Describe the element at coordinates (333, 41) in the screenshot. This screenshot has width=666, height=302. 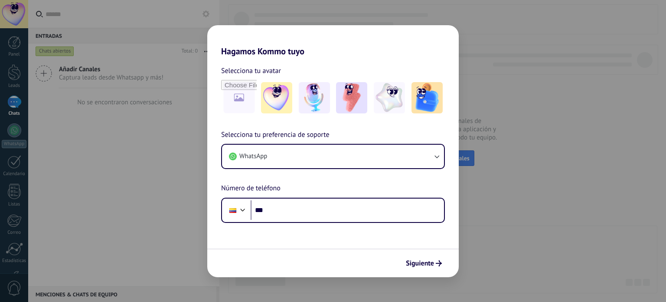
I see `h2: Hagamos Kommo tuyo` at that location.